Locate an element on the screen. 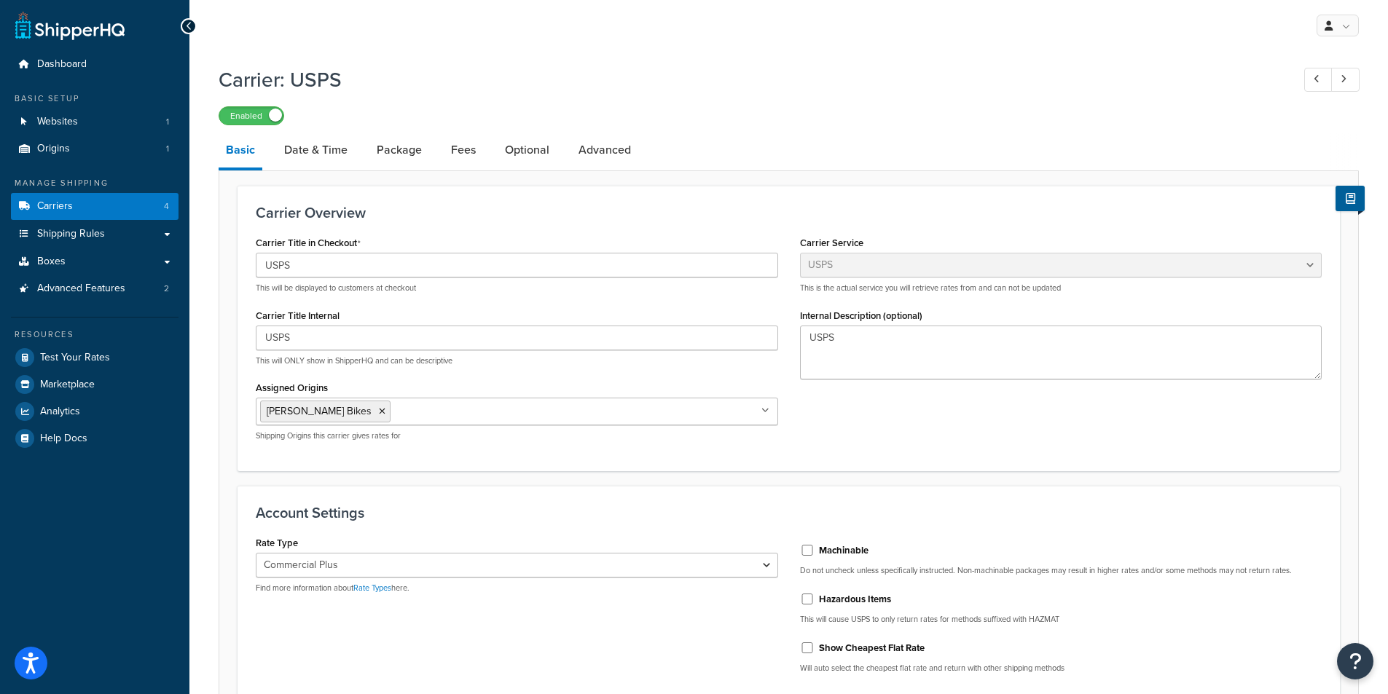  a: Boxes is located at coordinates (95, 262).